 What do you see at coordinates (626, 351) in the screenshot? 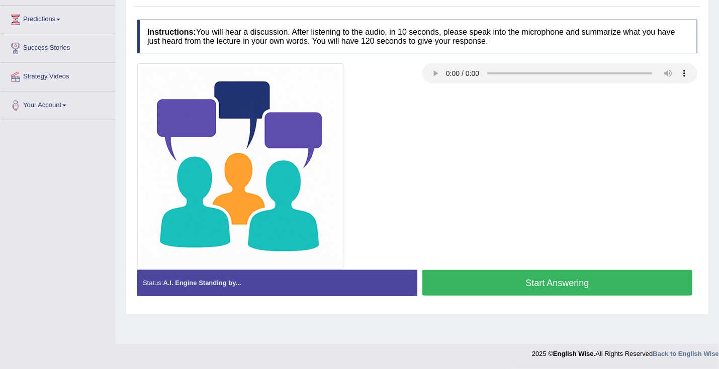
I see `div: 2025 © All Rights Reserved` at bounding box center [626, 351].